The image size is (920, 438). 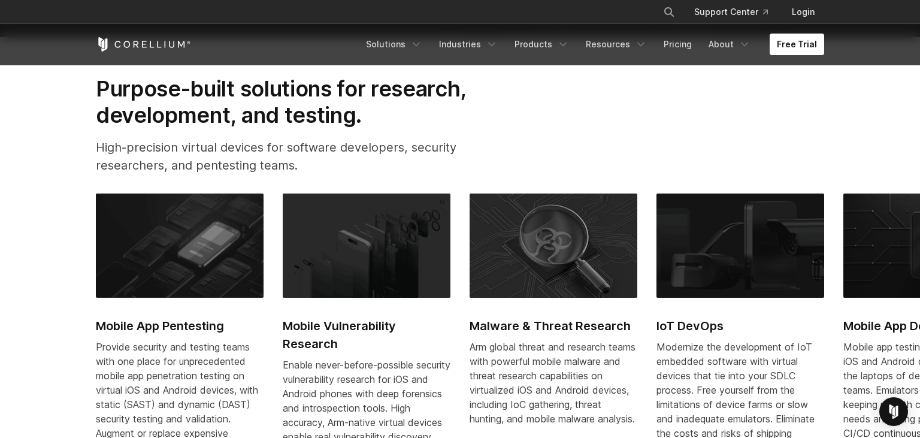 What do you see at coordinates (669, 12) in the screenshot?
I see `button: Search` at bounding box center [669, 12].